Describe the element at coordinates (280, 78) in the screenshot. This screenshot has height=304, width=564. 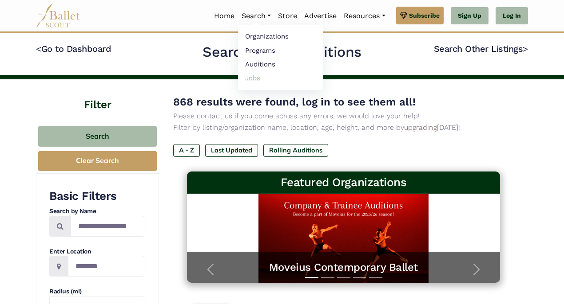
I see `a: Jobs` at that location.